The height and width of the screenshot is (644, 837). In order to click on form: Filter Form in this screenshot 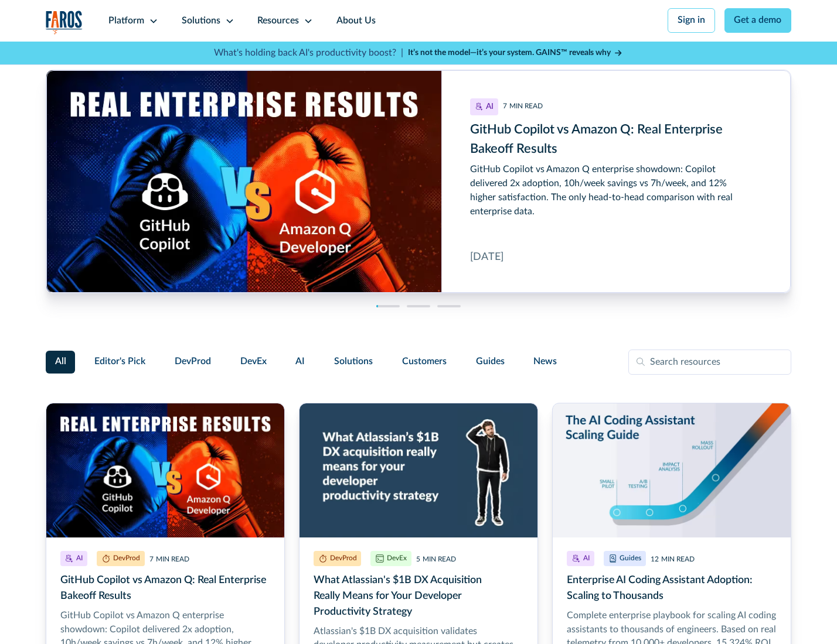, I will do `click(418, 363)`.